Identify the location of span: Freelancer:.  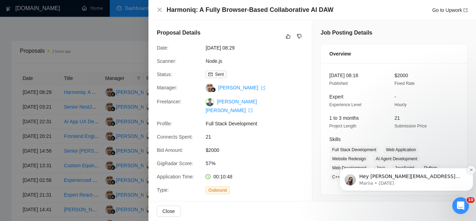
(169, 102).